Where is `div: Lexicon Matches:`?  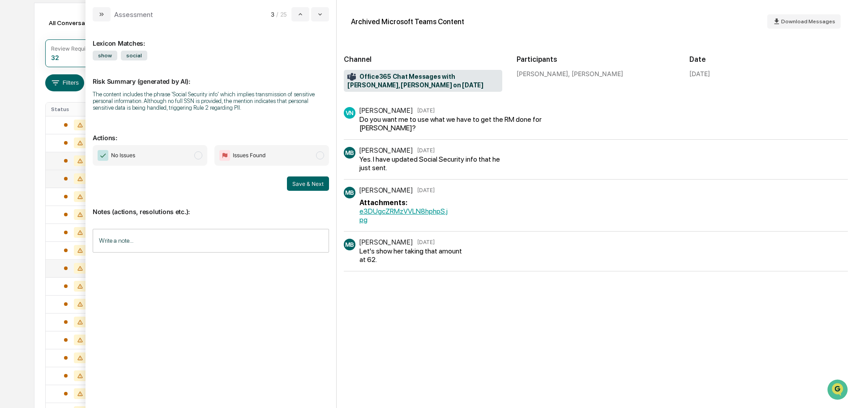
div: Lexicon Matches: is located at coordinates (211, 38).